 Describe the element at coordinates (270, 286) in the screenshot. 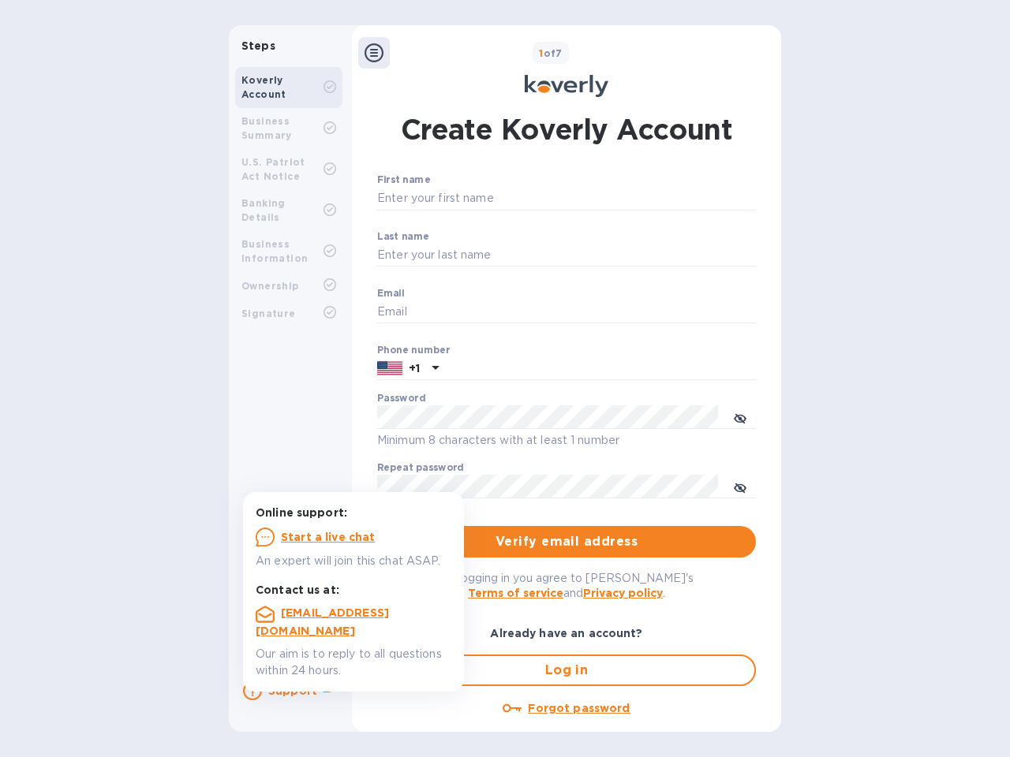

I see `b: Ownership` at that location.